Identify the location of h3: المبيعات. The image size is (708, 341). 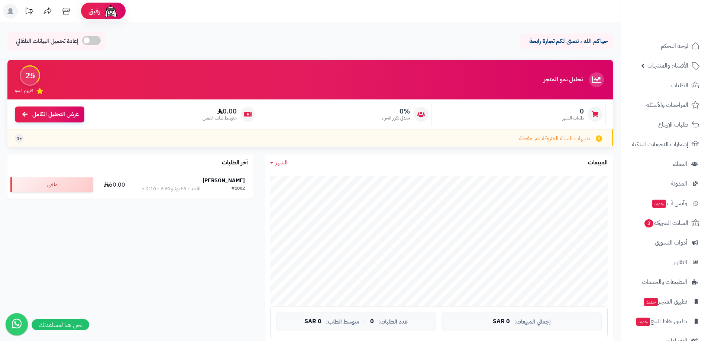
(597, 163).